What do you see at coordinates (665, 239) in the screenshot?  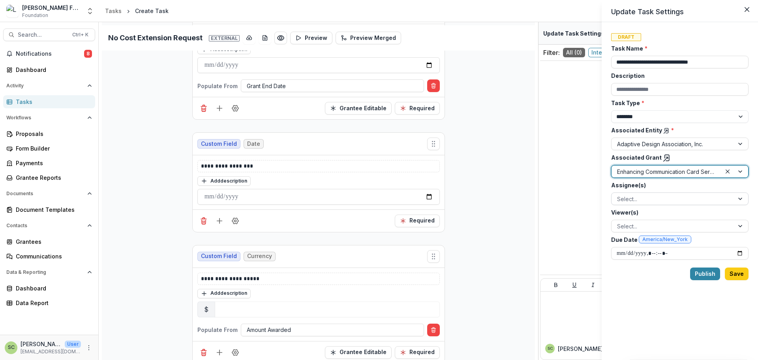 I see `span: America/New_York` at bounding box center [665, 239].